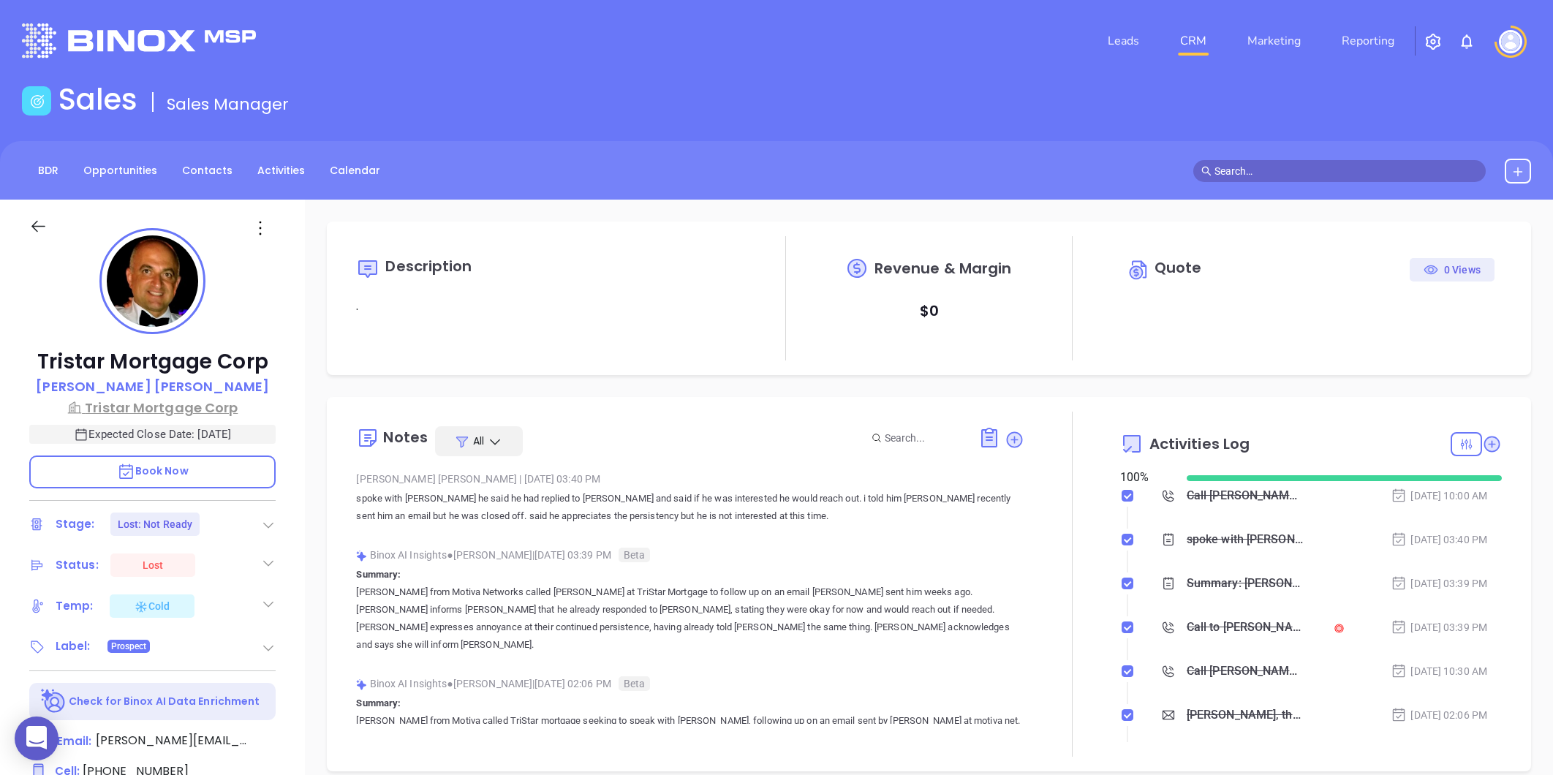  Describe the element at coordinates (98, 99) in the screenshot. I see `h1: Sales` at that location.